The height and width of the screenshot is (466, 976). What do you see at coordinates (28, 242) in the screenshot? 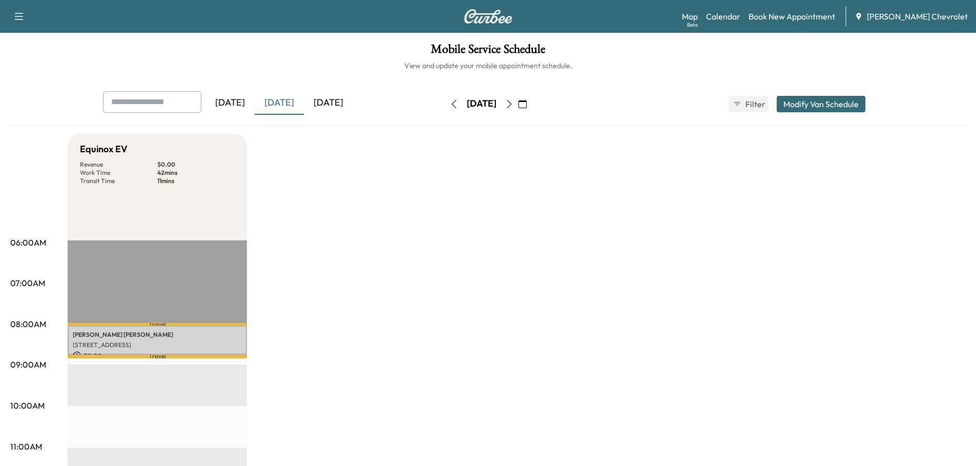
I see `p: 06:00AM` at bounding box center [28, 242].